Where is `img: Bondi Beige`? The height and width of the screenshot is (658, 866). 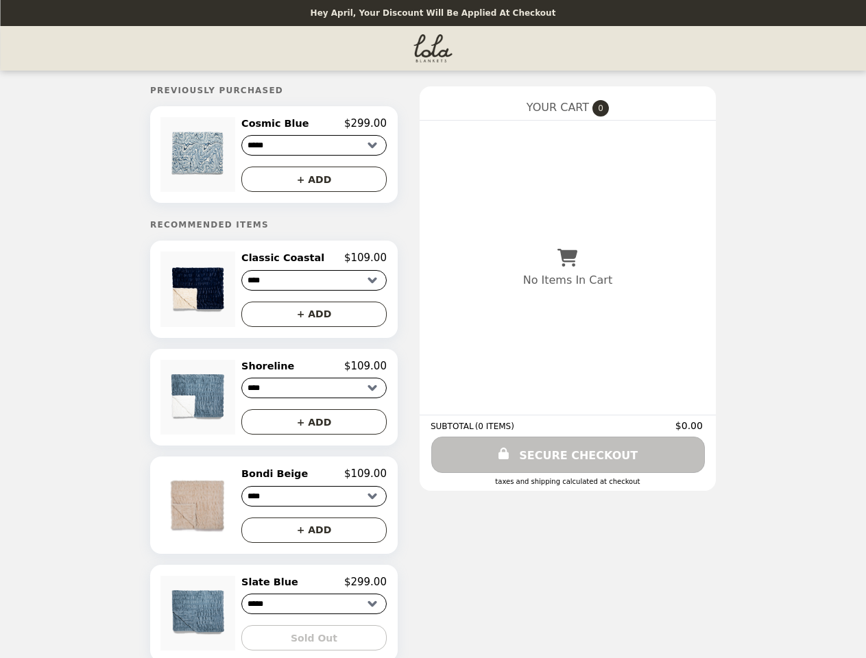
img: Bondi Beige is located at coordinates (199, 505).